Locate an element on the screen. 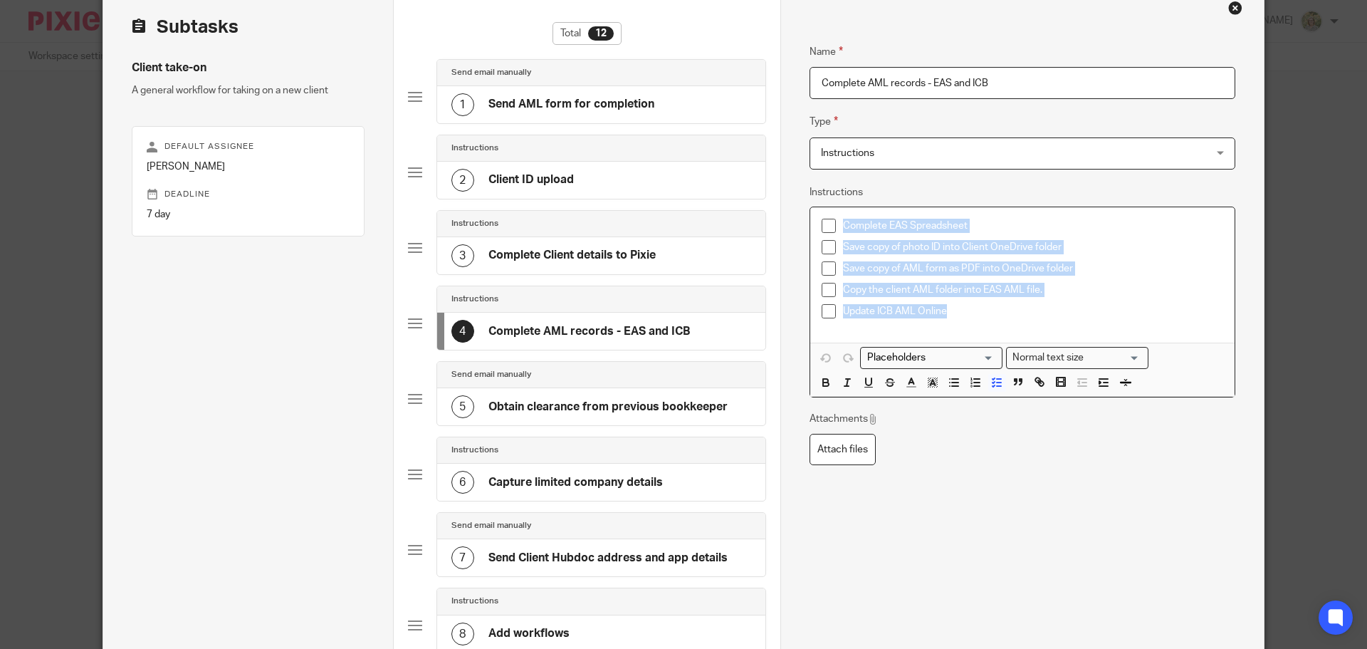 This screenshot has height=649, width=1367. h4: Client ID upload is located at coordinates (531, 179).